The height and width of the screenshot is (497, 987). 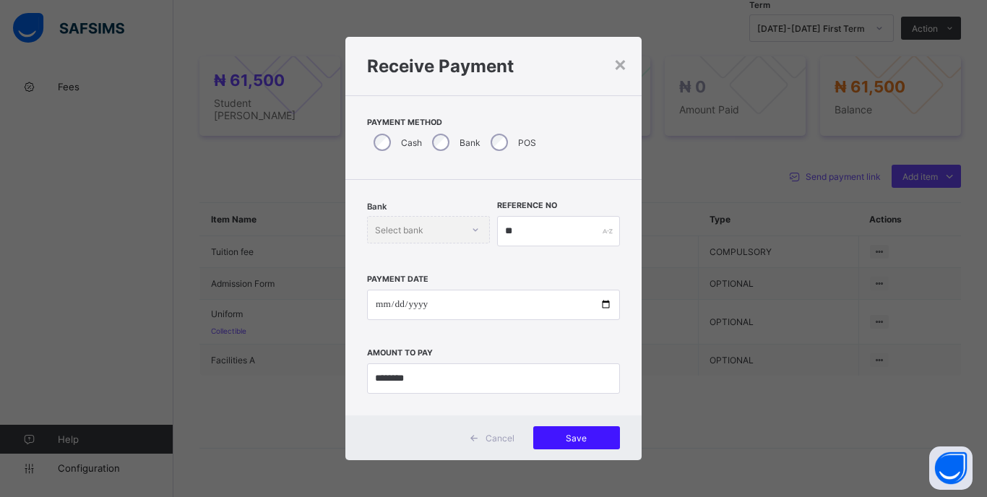 I want to click on button: Open asap, so click(x=951, y=468).